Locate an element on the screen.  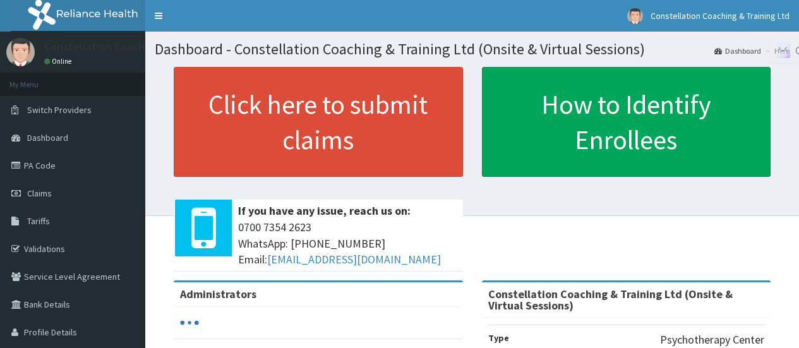
b: Administrators is located at coordinates (218, 294).